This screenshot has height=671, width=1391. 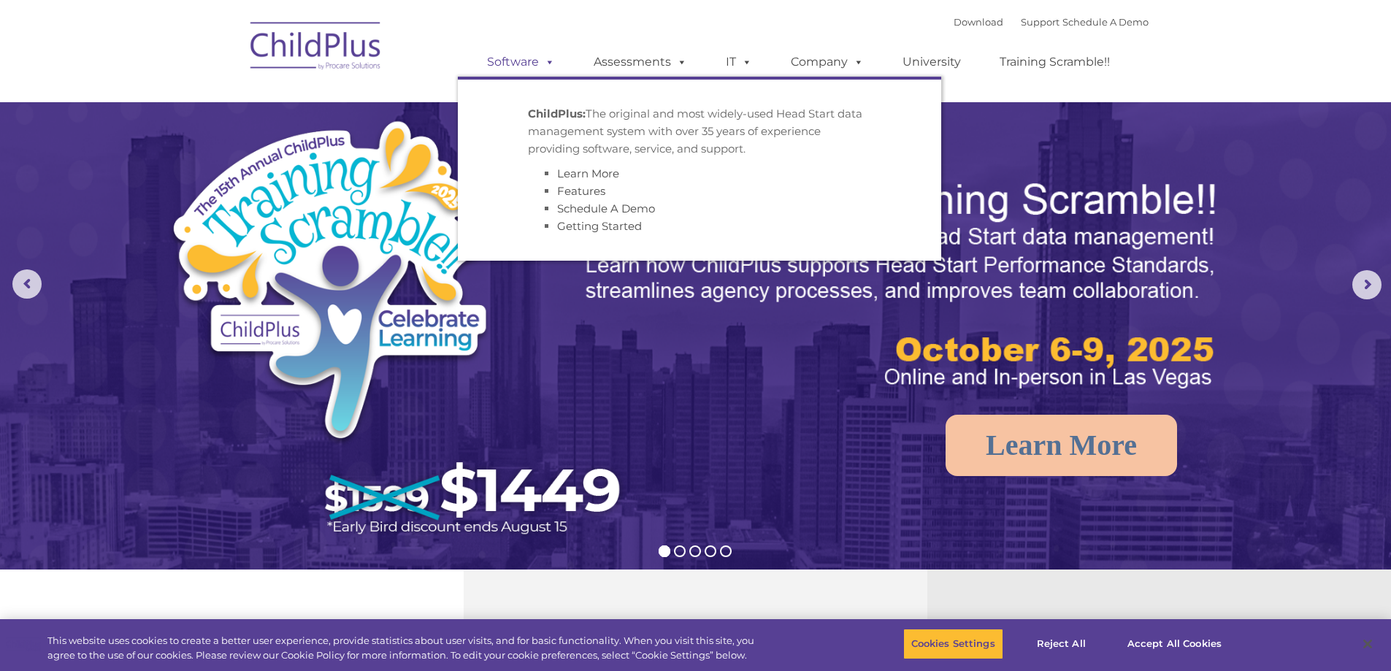 I want to click on a: Support, so click(x=1039, y=22).